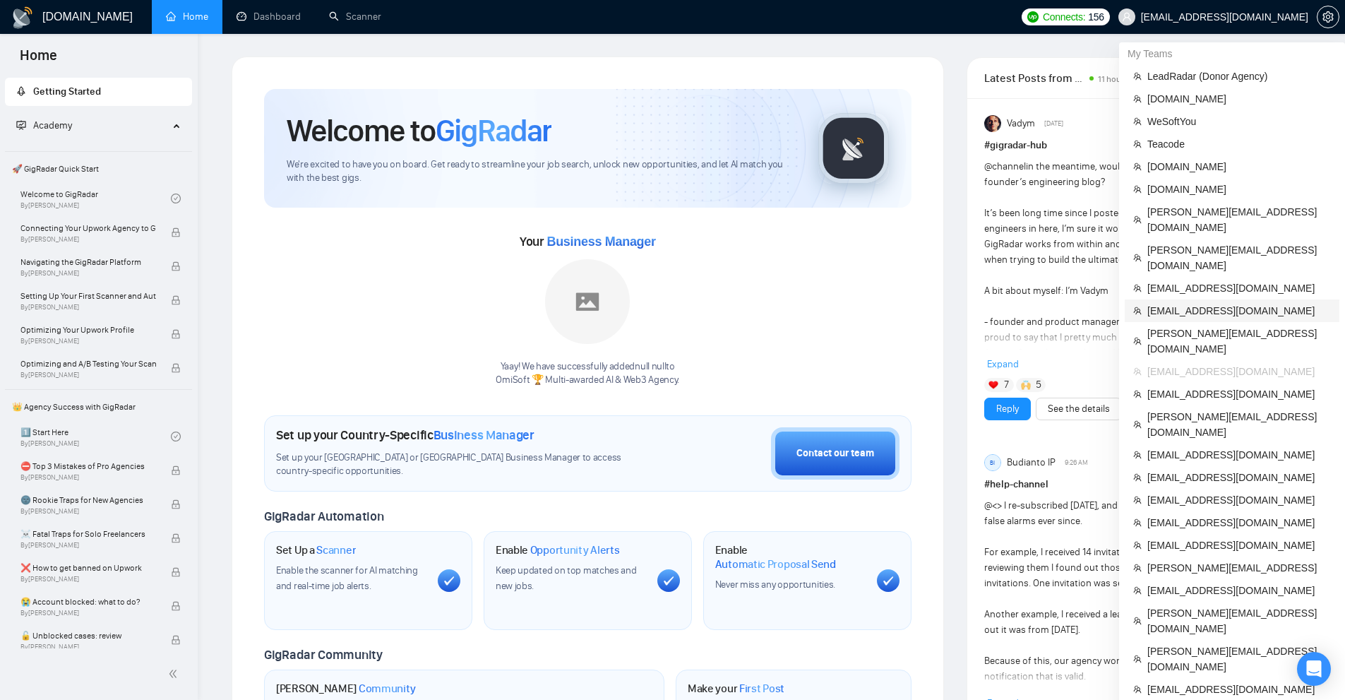 This screenshot has height=700, width=1345. I want to click on span: Your, so click(587, 241).